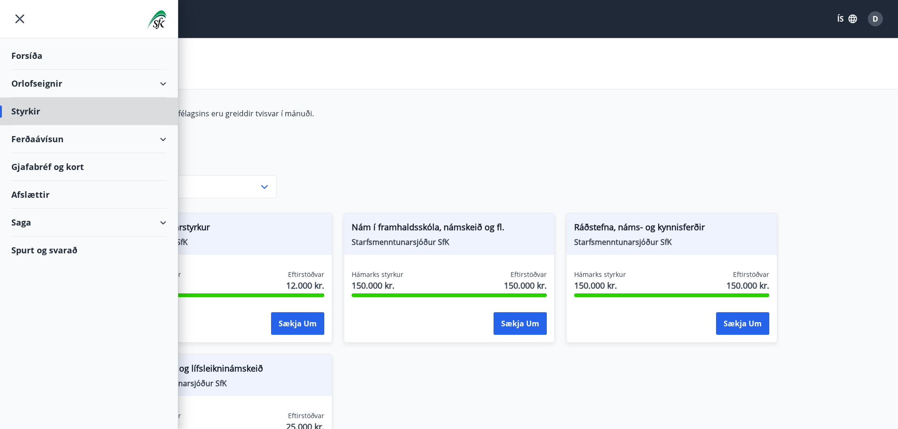  I want to click on div: Styrkir, so click(89, 111).